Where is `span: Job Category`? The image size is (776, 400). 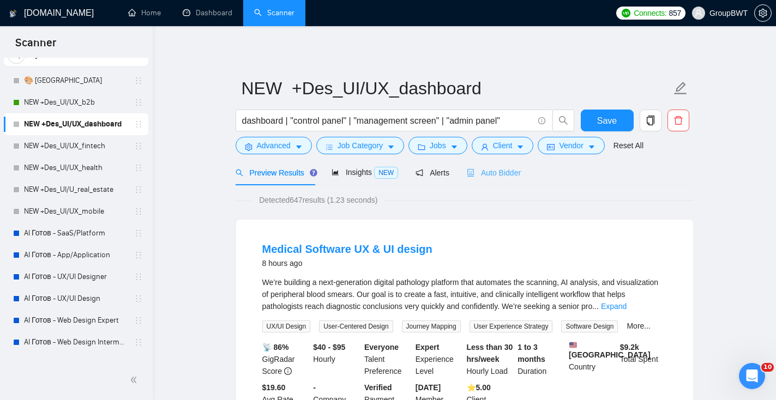 span: Job Category is located at coordinates (360, 146).